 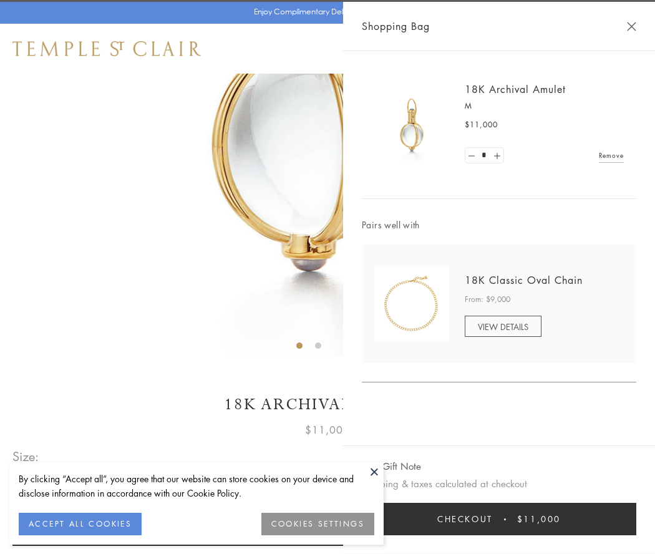 What do you see at coordinates (499, 483) in the screenshot?
I see `p: Shipping & taxes calculated at checkout` at bounding box center [499, 483].